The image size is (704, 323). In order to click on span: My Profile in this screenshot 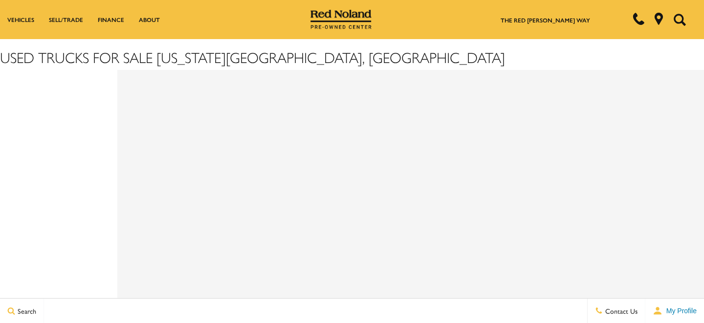, I will do `click(679, 311)`.